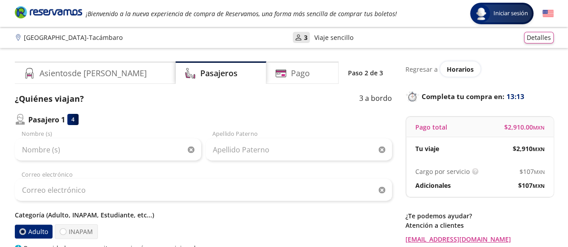  What do you see at coordinates (539, 38) in the screenshot?
I see `button: Detalles` at bounding box center [539, 38].